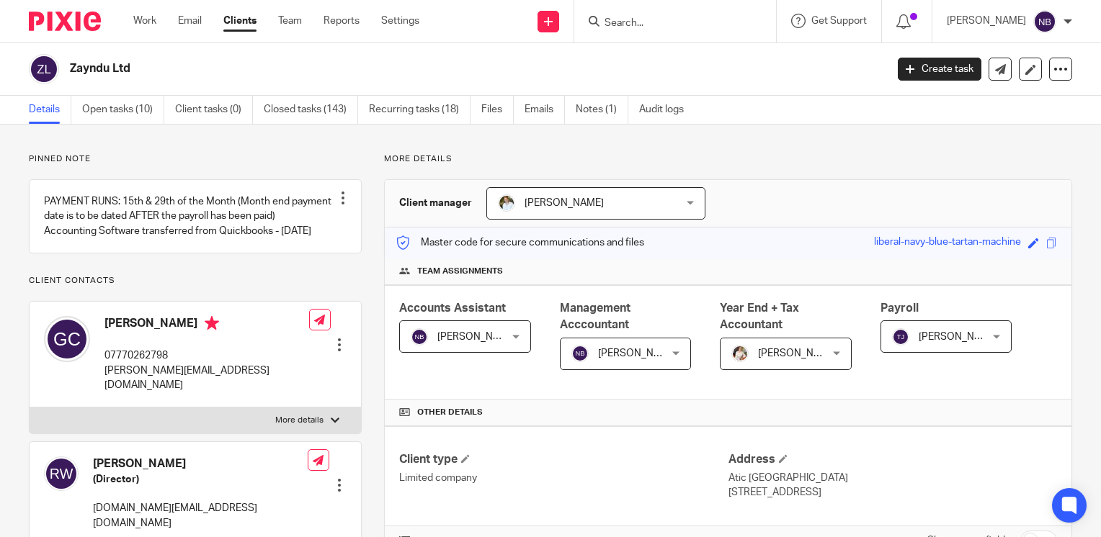 The width and height of the screenshot is (1101, 537). What do you see at coordinates (240, 21) in the screenshot?
I see `a: Clients` at bounding box center [240, 21].